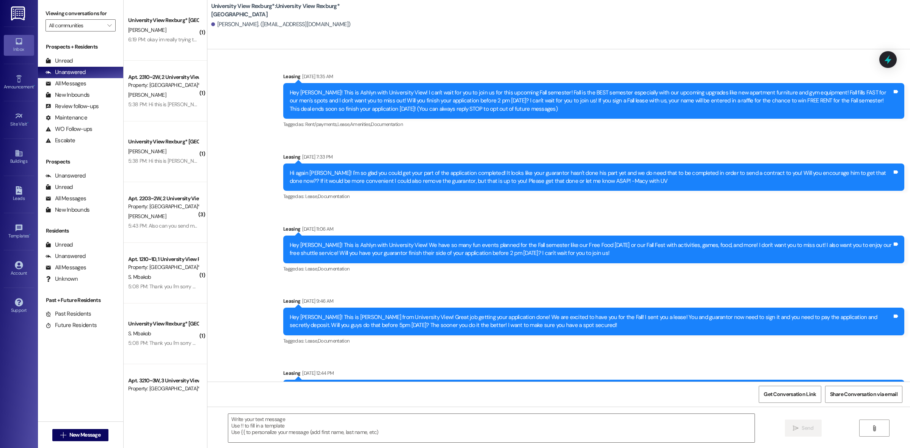 This screenshot has width=910, height=448. Describe the element at coordinates (803, 428) in the screenshot. I see `button: Send` at that location.